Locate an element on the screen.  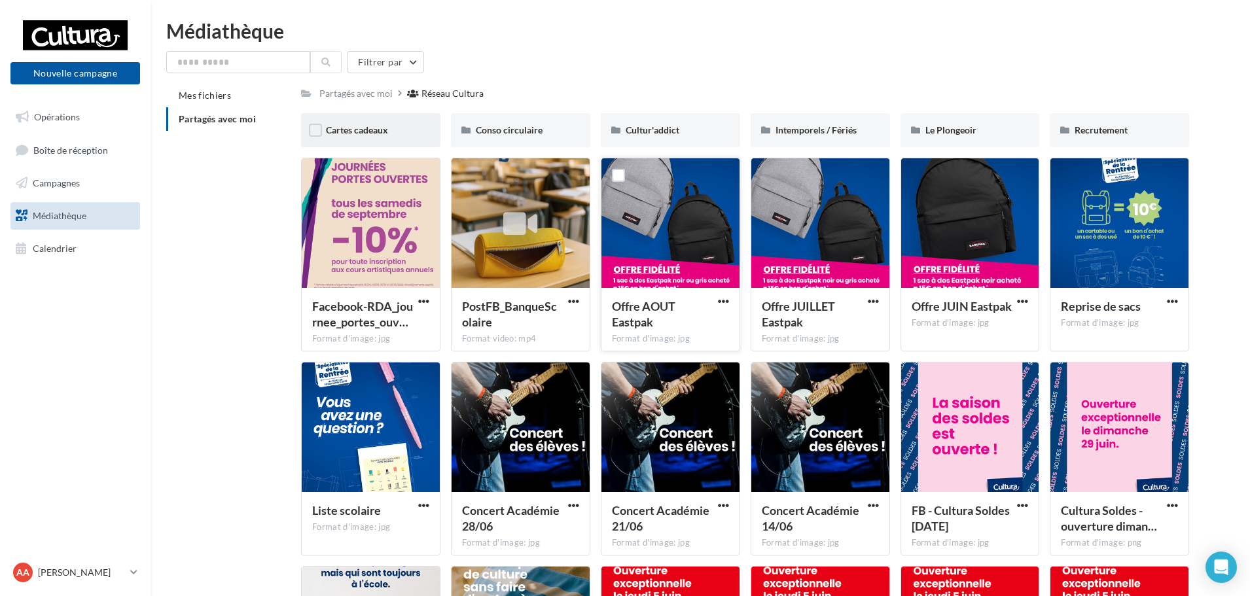
span: Concert Académie 14/06 is located at coordinates (810, 518).